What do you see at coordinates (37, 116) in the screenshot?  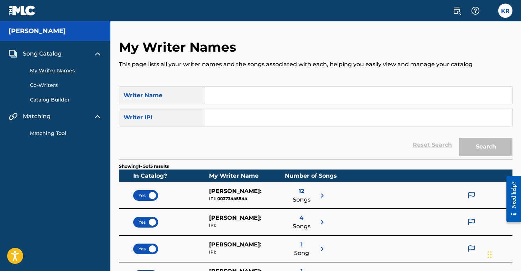 I see `span: Matching` at bounding box center [37, 116].